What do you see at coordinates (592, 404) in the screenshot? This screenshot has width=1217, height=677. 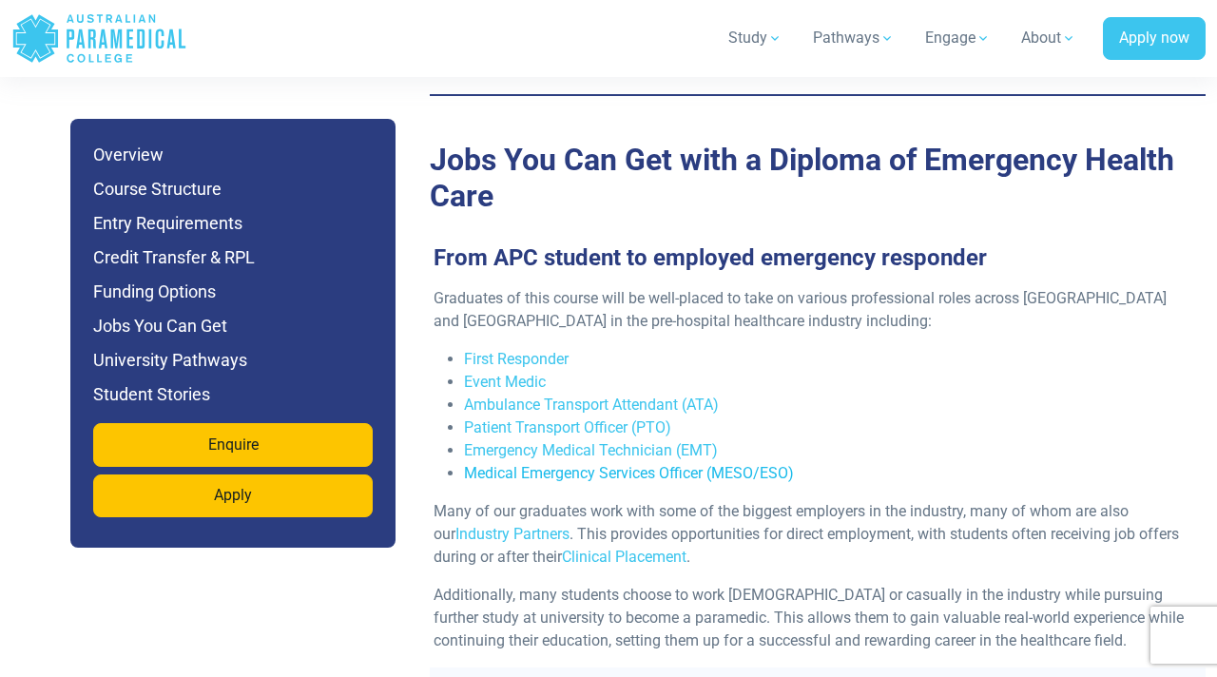 I see `a: Ambulance Transport Attendant (ATA)` at bounding box center [592, 404].